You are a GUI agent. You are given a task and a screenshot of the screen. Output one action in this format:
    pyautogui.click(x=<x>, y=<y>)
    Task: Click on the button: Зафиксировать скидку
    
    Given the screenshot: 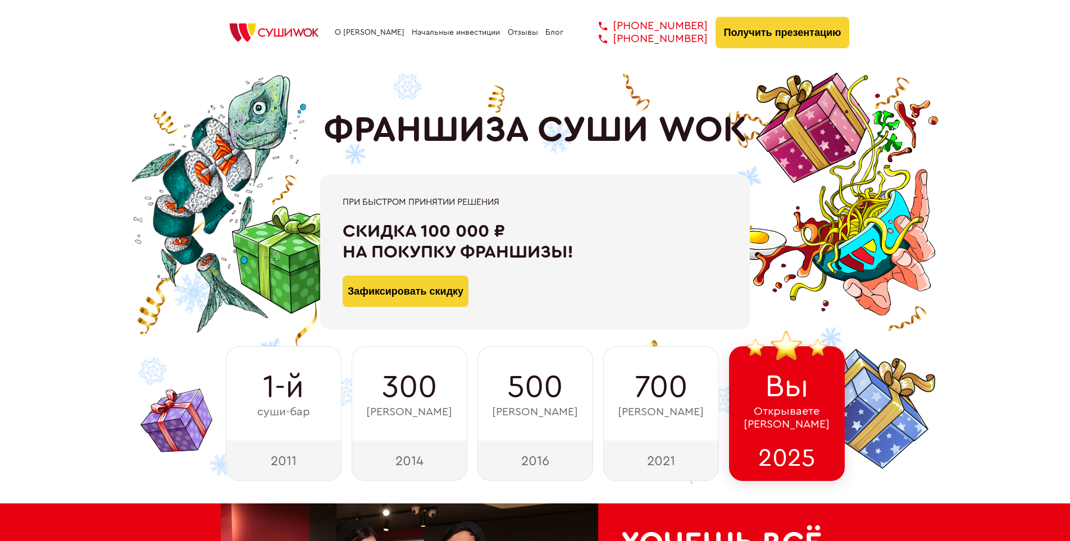 What is the action you would take?
    pyautogui.click(x=406, y=291)
    